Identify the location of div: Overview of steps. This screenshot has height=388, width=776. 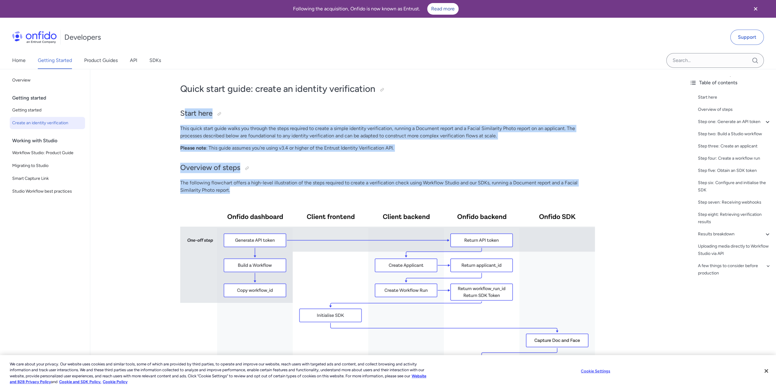
(735, 110).